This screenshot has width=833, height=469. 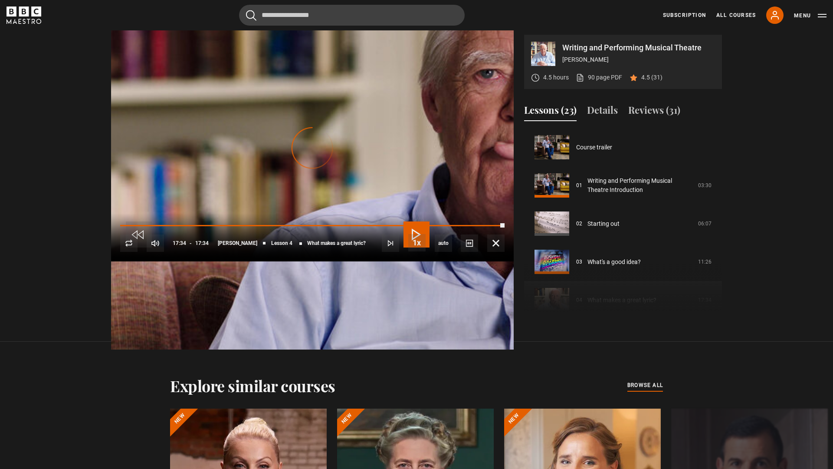 What do you see at coordinates (594, 147) in the screenshot?
I see `a: Course trailer` at bounding box center [594, 147].